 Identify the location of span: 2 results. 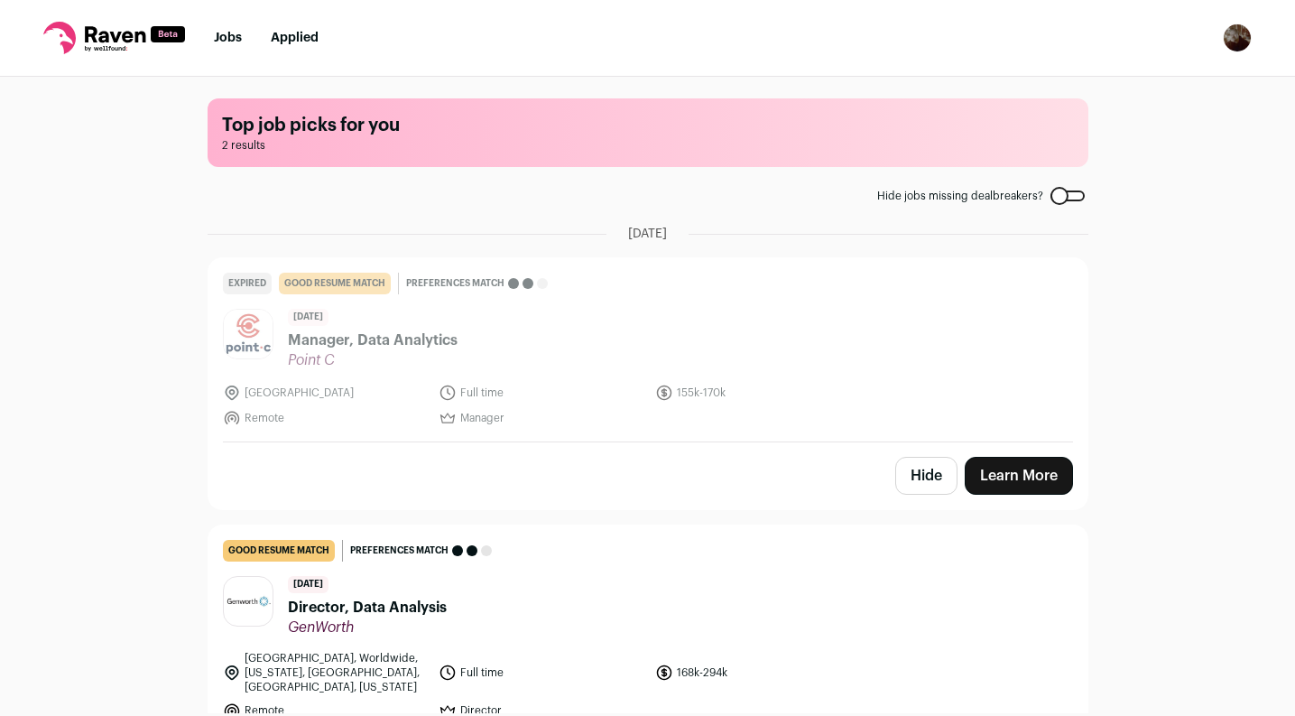
(648, 145).